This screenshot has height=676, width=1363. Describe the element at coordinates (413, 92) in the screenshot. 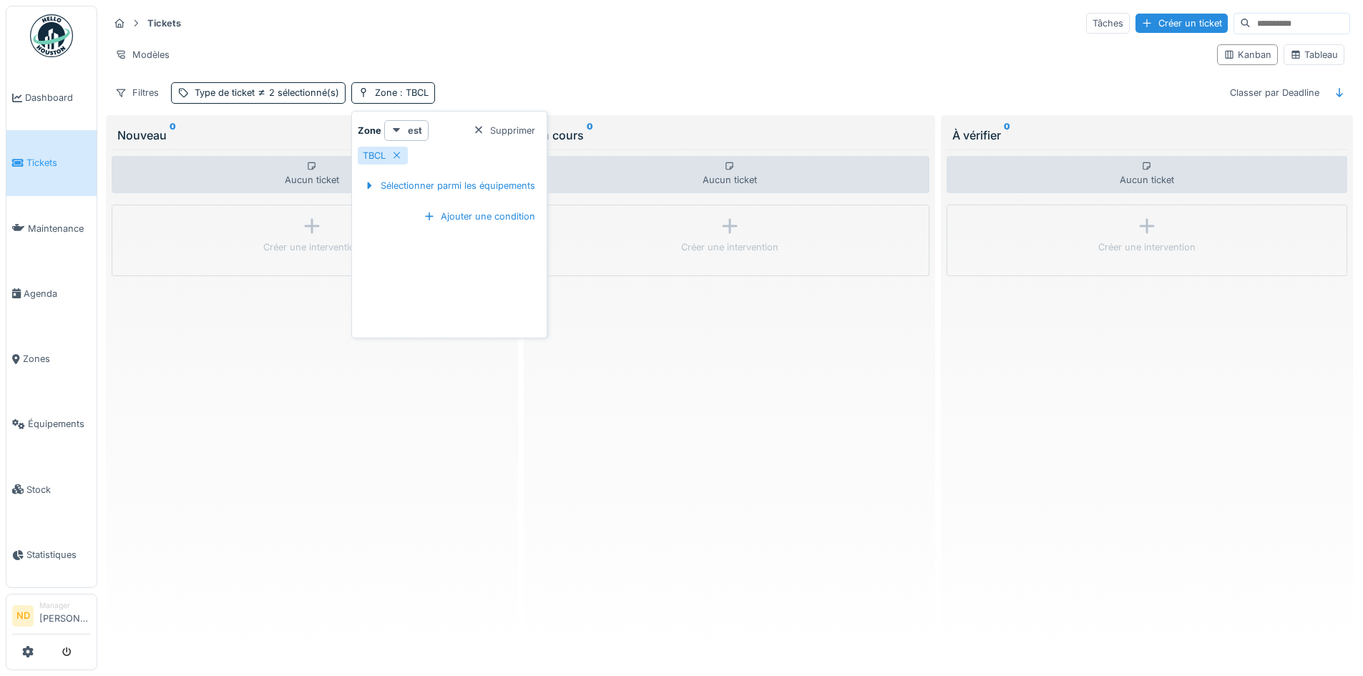

I see `span: : TBCL` at that location.